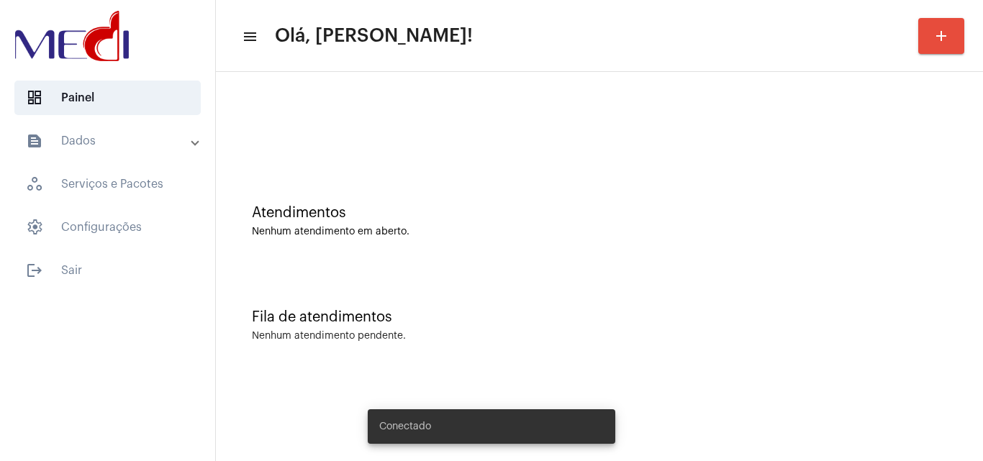 The image size is (983, 461). Describe the element at coordinates (329, 336) in the screenshot. I see `div: Nenhum atendimento pendente.` at that location.